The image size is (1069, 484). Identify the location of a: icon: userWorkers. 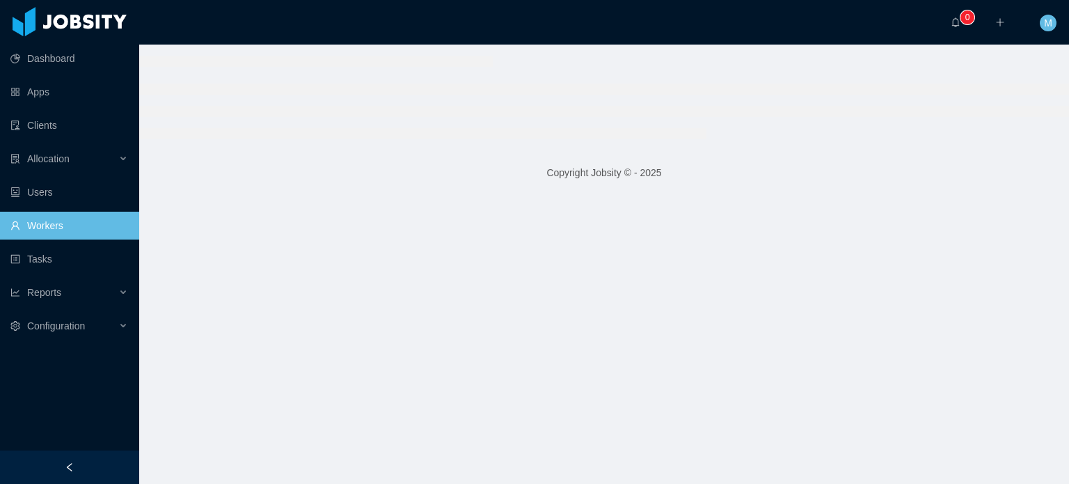
(69, 226).